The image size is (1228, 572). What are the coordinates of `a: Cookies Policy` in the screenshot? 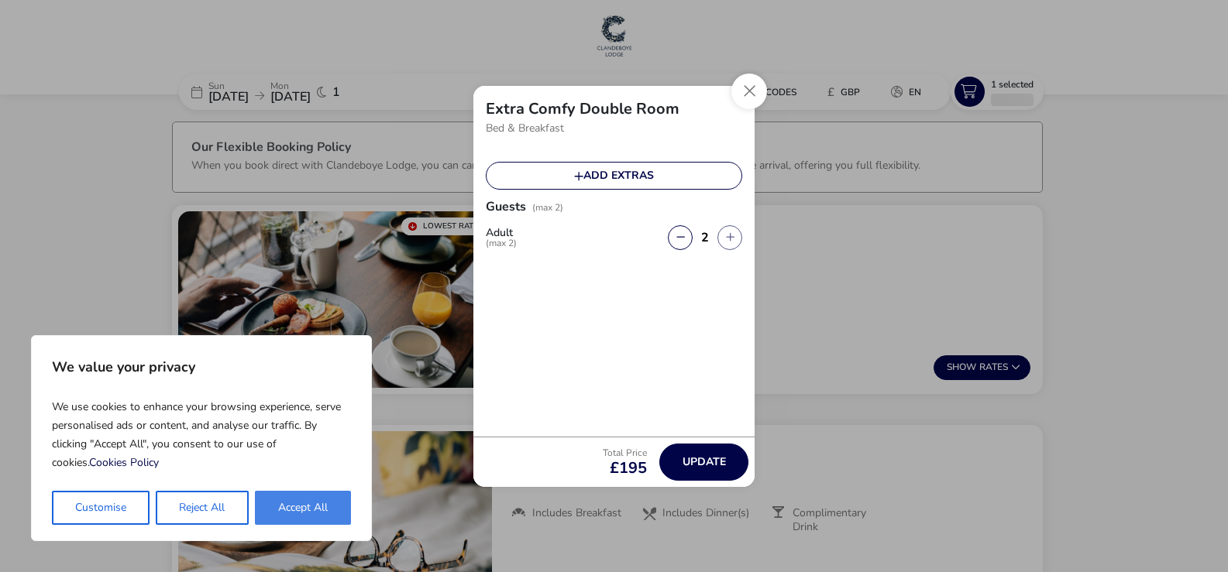 It's located at (124, 462).